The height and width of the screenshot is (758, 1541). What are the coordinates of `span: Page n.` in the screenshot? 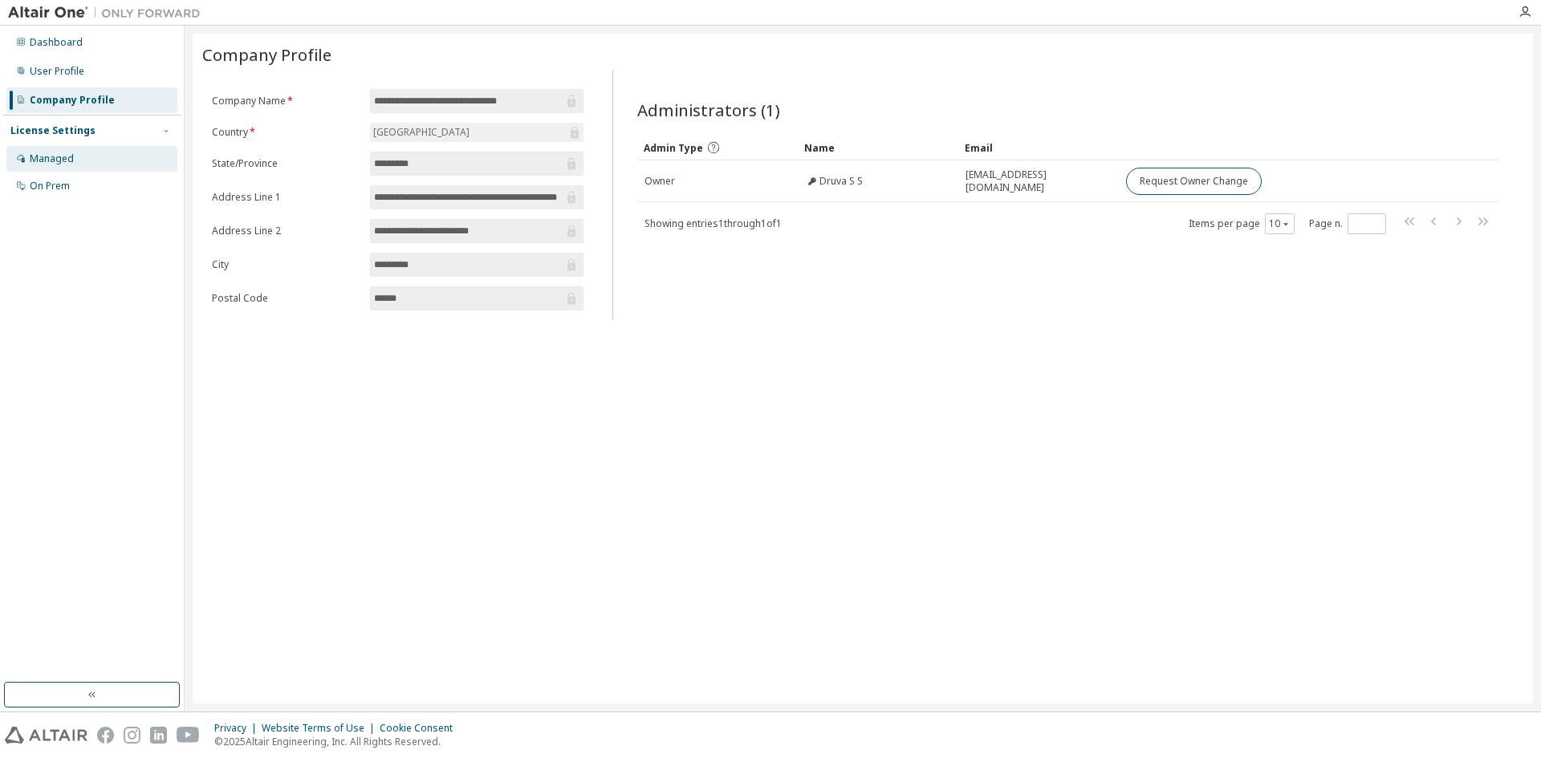 It's located at (1347, 224).